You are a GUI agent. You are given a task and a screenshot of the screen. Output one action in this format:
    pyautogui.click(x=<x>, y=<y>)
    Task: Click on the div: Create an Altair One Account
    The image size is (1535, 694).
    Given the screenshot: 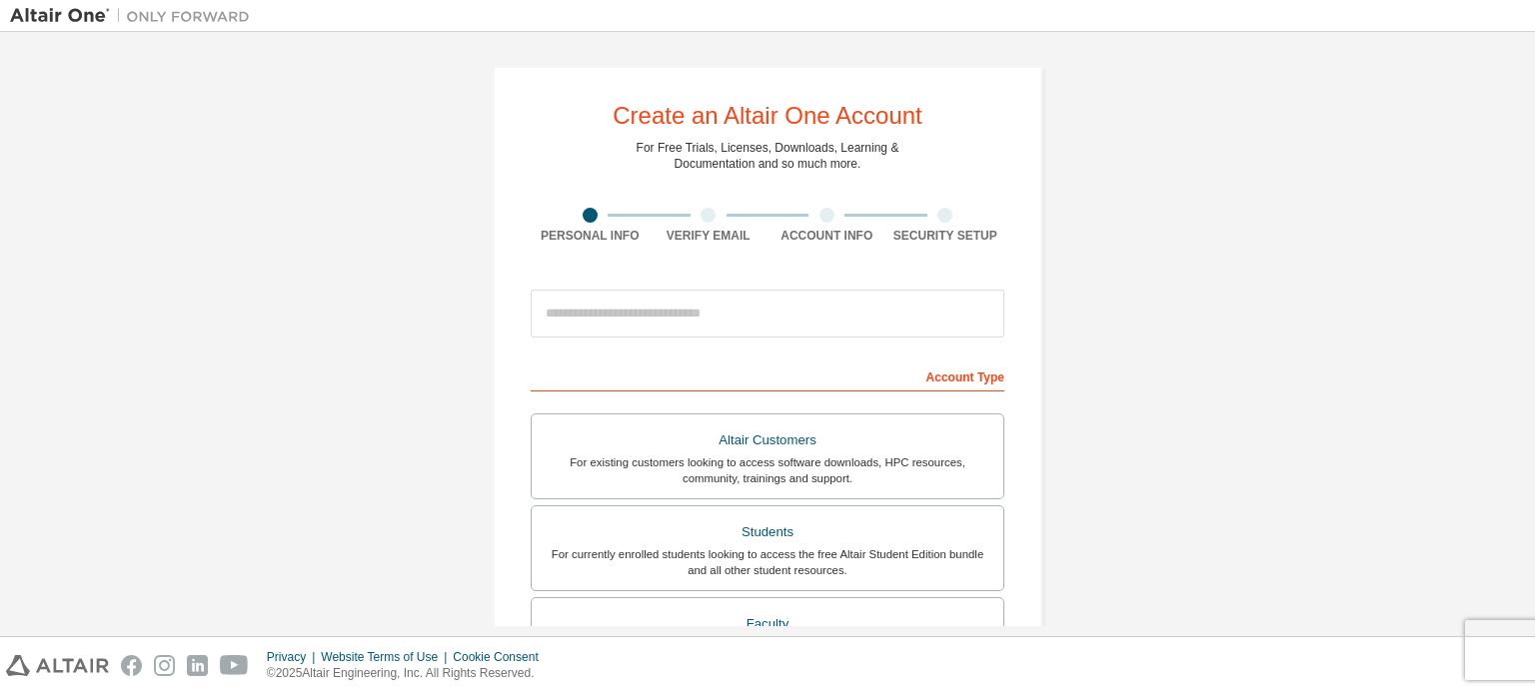 What is the action you would take?
    pyautogui.click(x=767, y=116)
    